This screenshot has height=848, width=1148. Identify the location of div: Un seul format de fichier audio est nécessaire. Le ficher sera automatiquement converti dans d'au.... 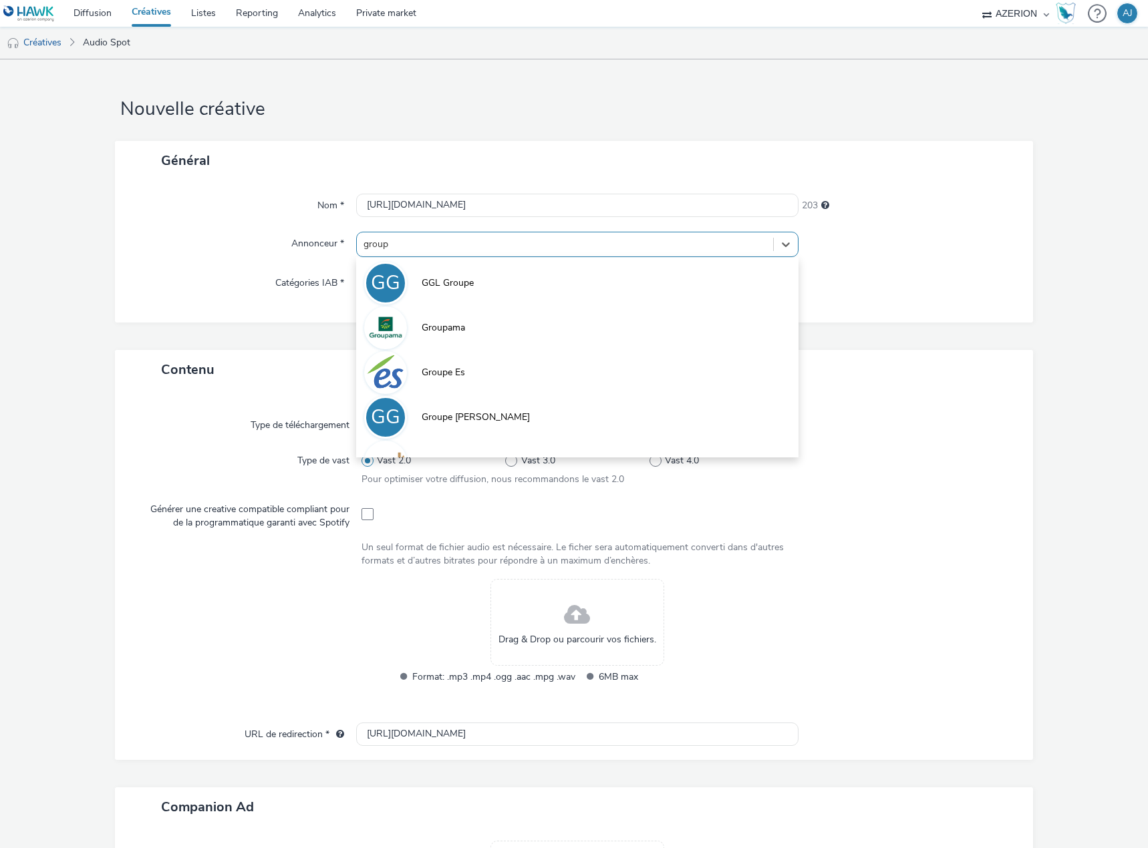
(577, 554).